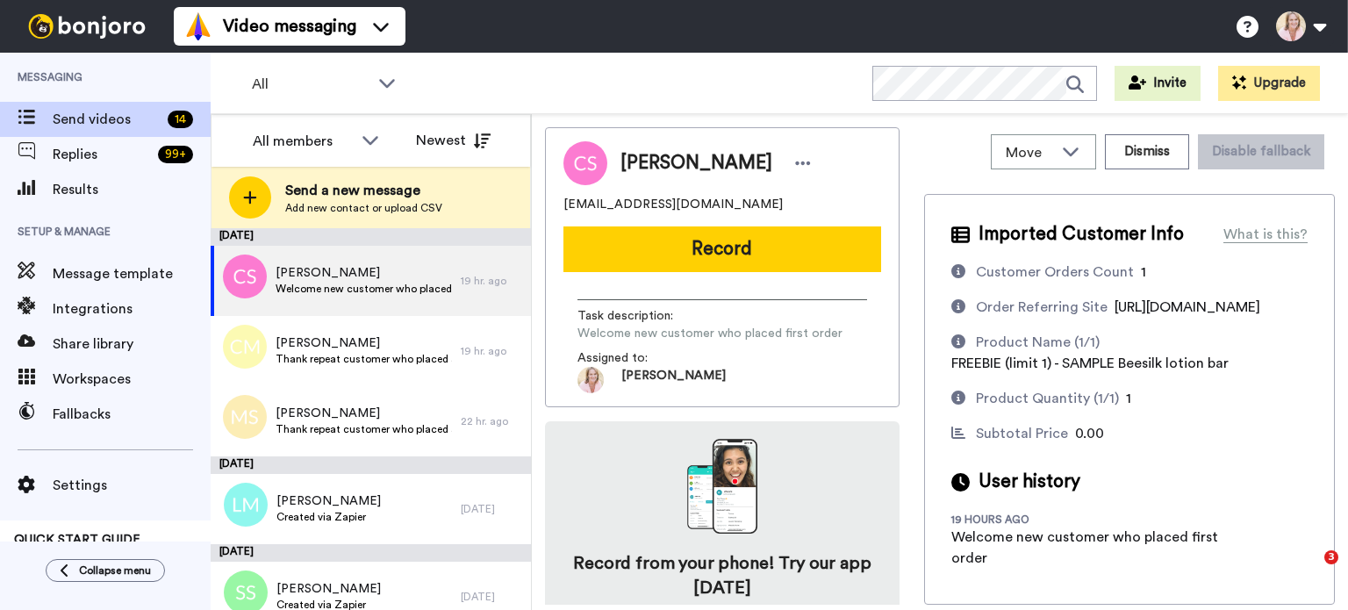 This screenshot has height=610, width=1348. I want to click on a: Invite, so click(1158, 83).